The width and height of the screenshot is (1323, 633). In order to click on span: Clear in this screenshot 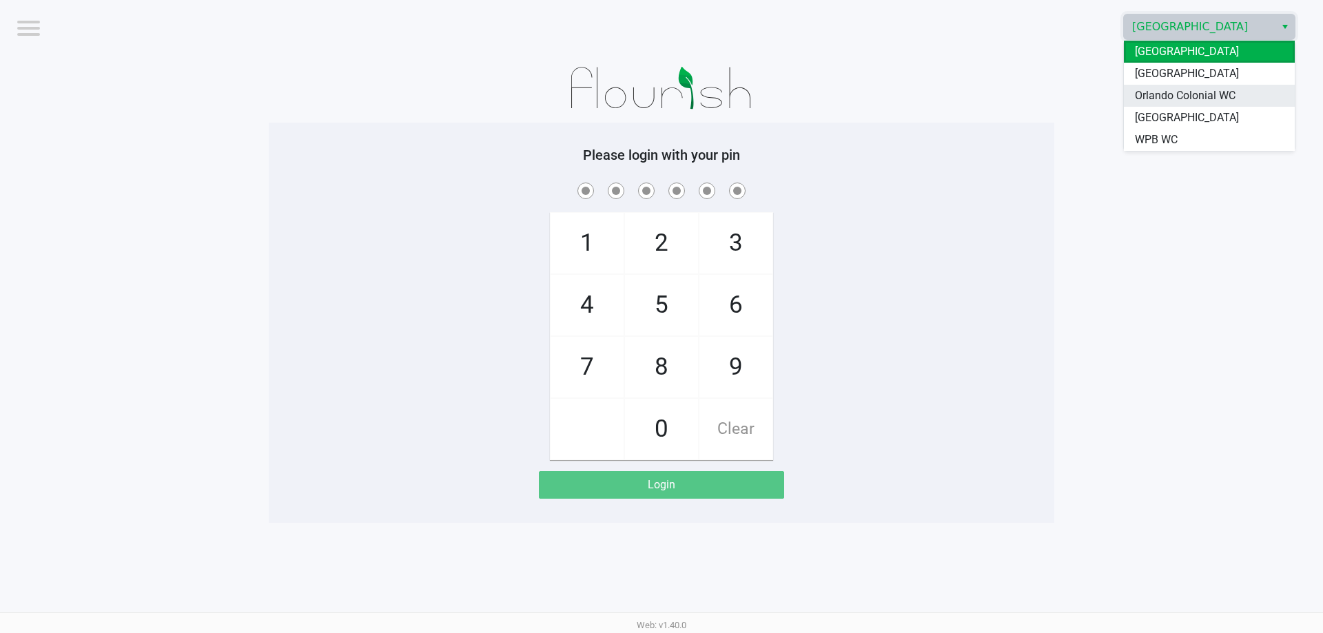, I will do `click(736, 429)`.